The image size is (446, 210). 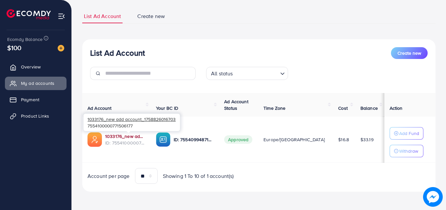 What do you see at coordinates (36, 116) in the screenshot?
I see `a: Product Links` at bounding box center [36, 116].